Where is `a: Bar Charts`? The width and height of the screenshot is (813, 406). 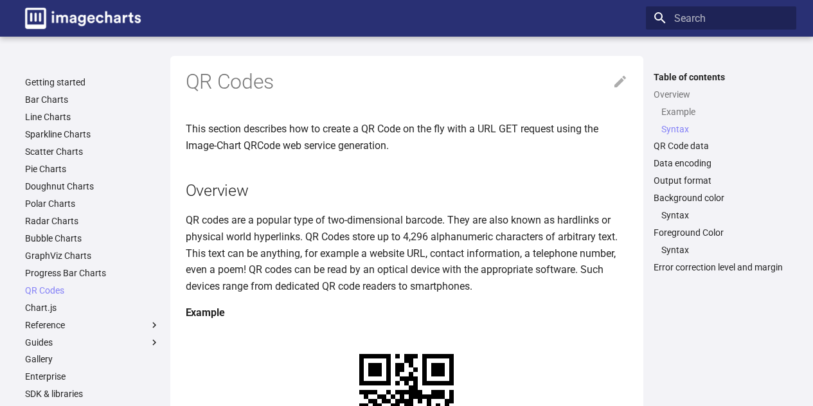 a: Bar Charts is located at coordinates (93, 100).